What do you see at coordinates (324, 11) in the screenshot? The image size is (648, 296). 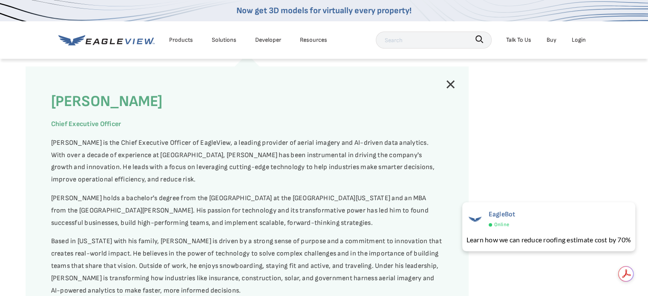 I see `a: Now get 3D models for virtually every property!` at bounding box center [324, 11].